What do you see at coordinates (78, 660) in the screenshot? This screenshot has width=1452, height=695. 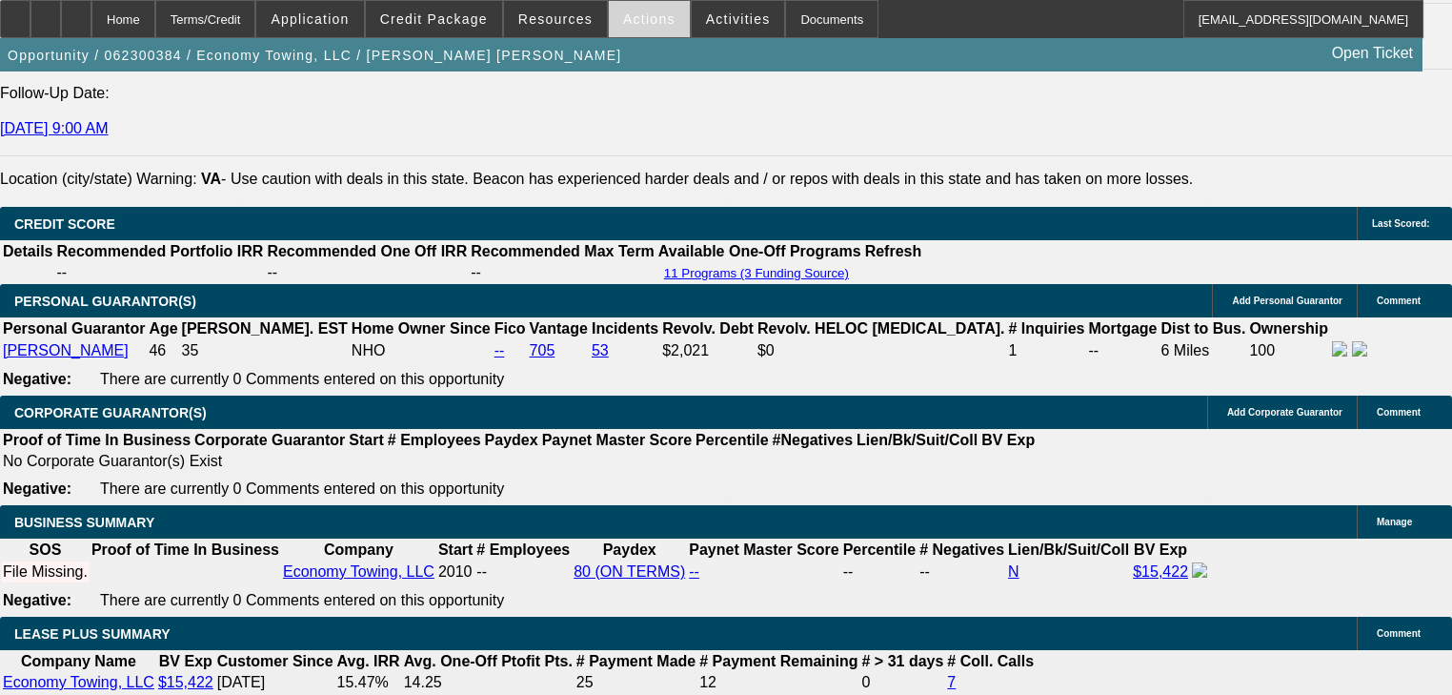 I see `b: Company Name` at bounding box center [78, 660].